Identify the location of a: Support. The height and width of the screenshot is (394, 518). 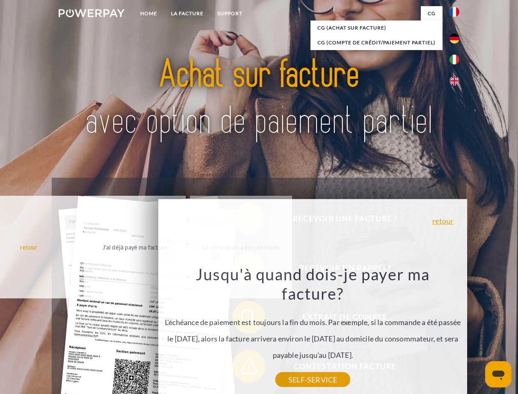
(230, 14).